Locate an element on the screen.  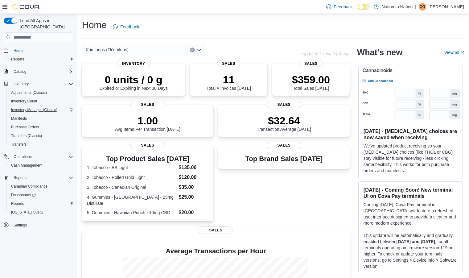
img: Cova is located at coordinates (26, 7).